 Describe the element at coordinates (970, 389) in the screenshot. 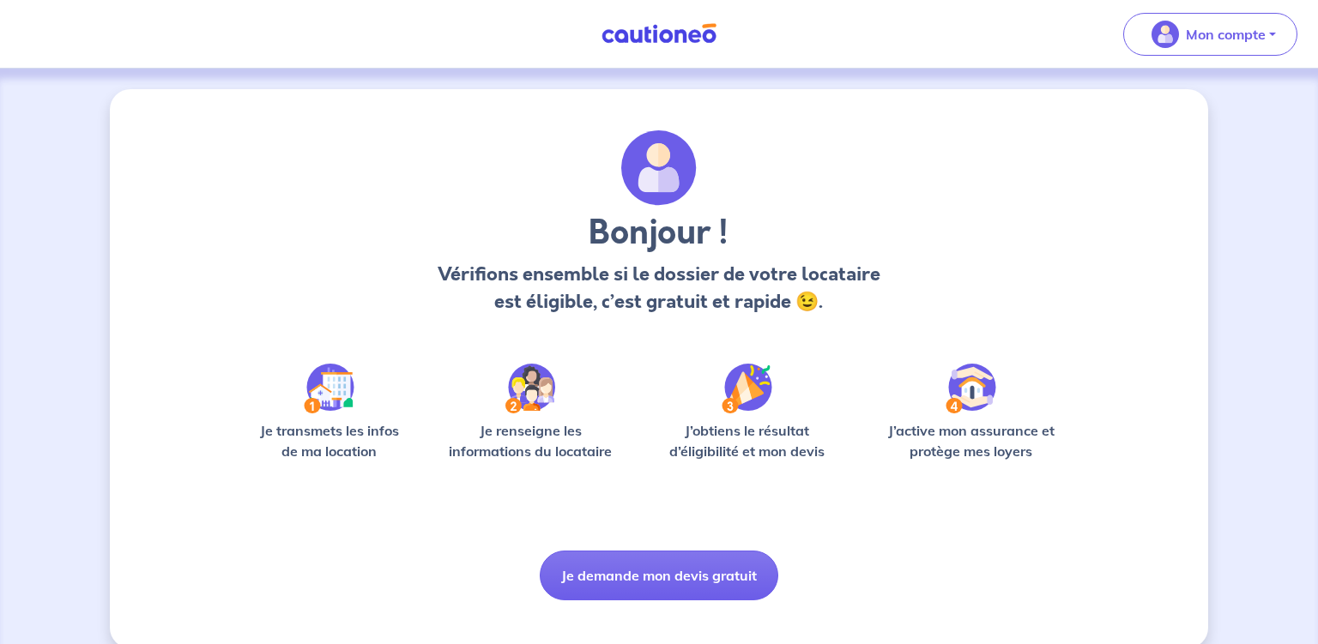

I see `img: /static/bfff1cf634d835d9112899e6a3df1a5d/Step-4.svg` at that location.